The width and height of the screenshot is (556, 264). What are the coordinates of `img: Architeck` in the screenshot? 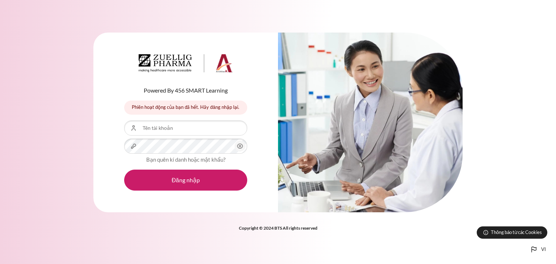 It's located at (186, 63).